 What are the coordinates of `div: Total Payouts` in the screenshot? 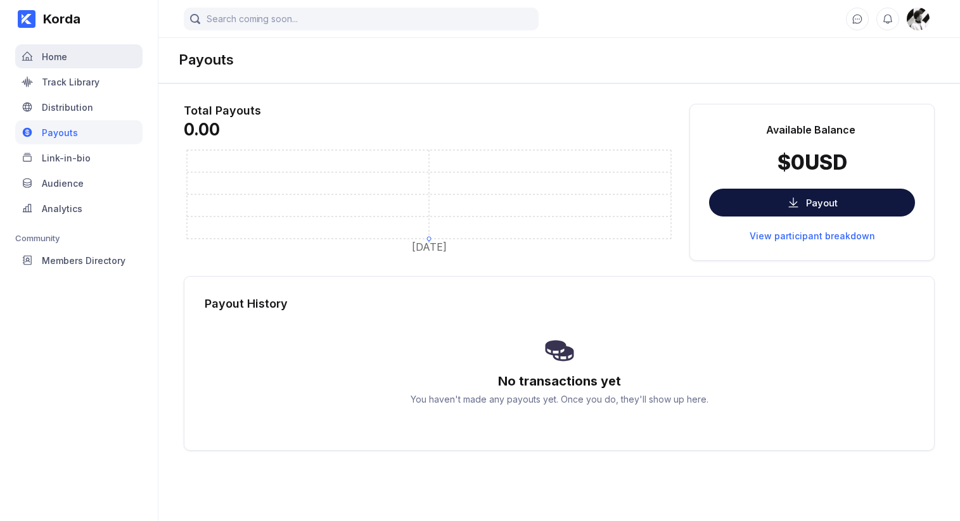 It's located at (429, 110).